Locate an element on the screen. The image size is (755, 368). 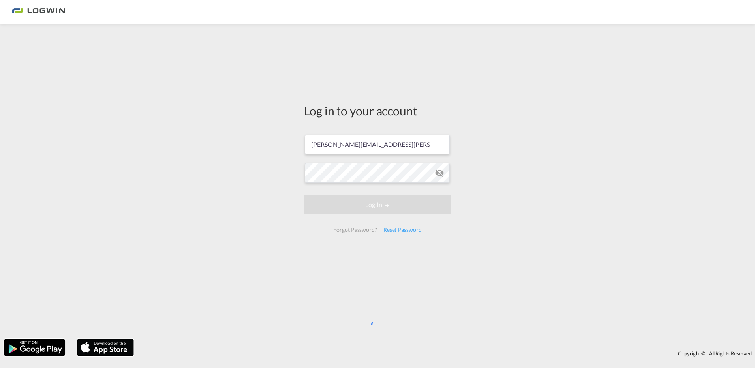
img: apple.png is located at coordinates (105, 347).